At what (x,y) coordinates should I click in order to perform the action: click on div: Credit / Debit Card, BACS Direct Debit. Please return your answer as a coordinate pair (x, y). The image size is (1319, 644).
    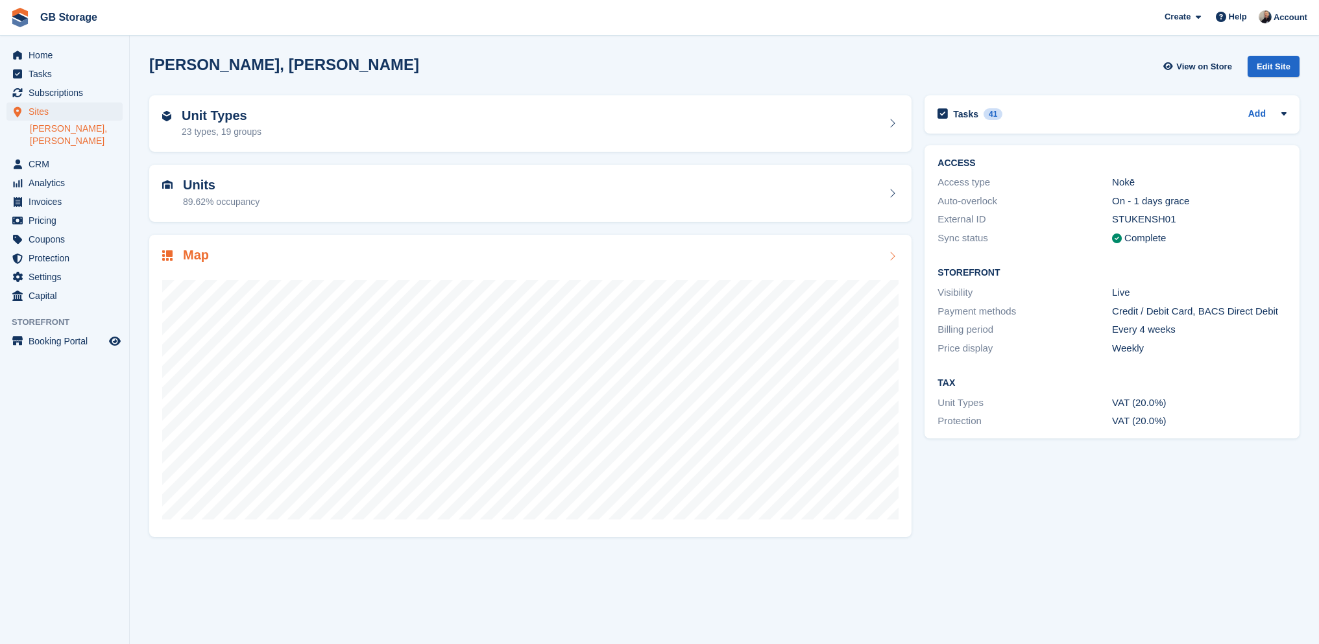
    Looking at the image, I should click on (1199, 311).